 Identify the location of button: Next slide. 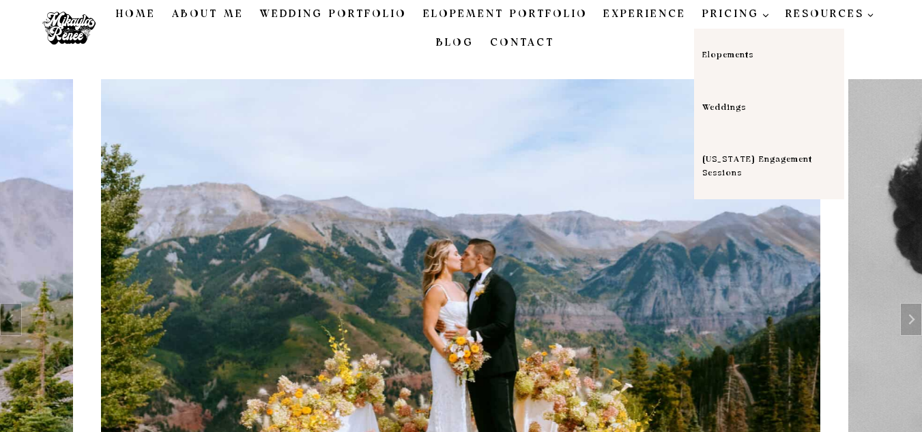
(911, 319).